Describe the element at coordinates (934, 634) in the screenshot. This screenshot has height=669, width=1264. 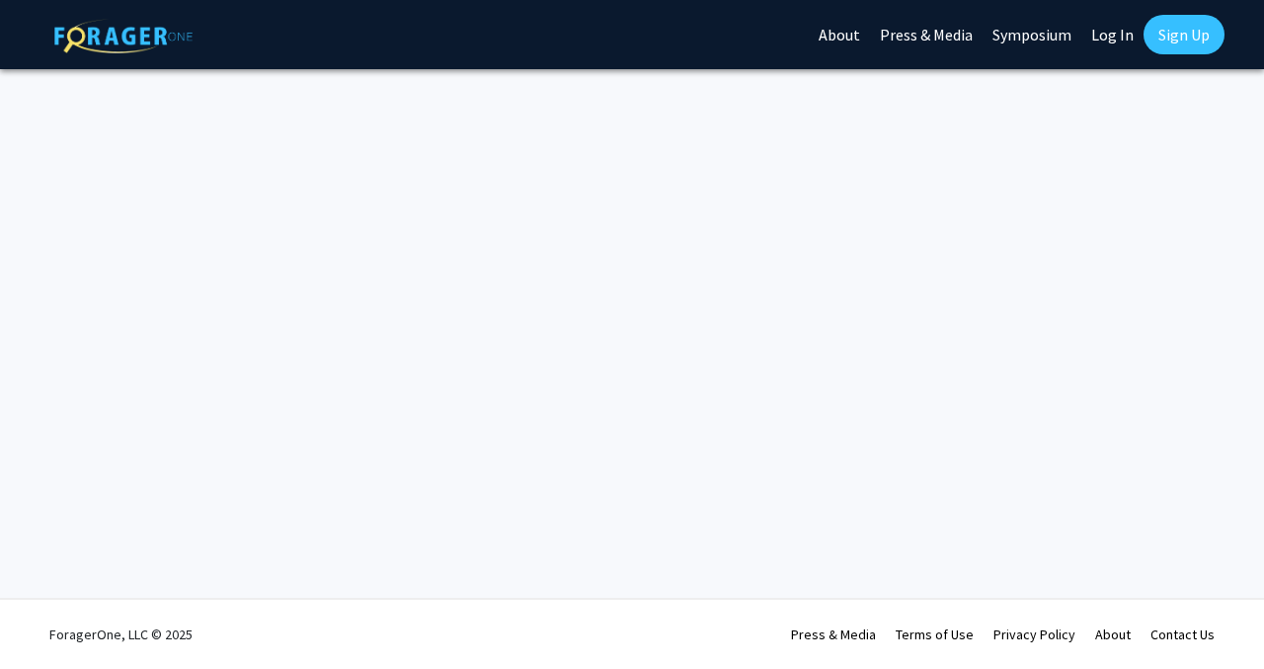
I see `a: Terms of Use` at that location.